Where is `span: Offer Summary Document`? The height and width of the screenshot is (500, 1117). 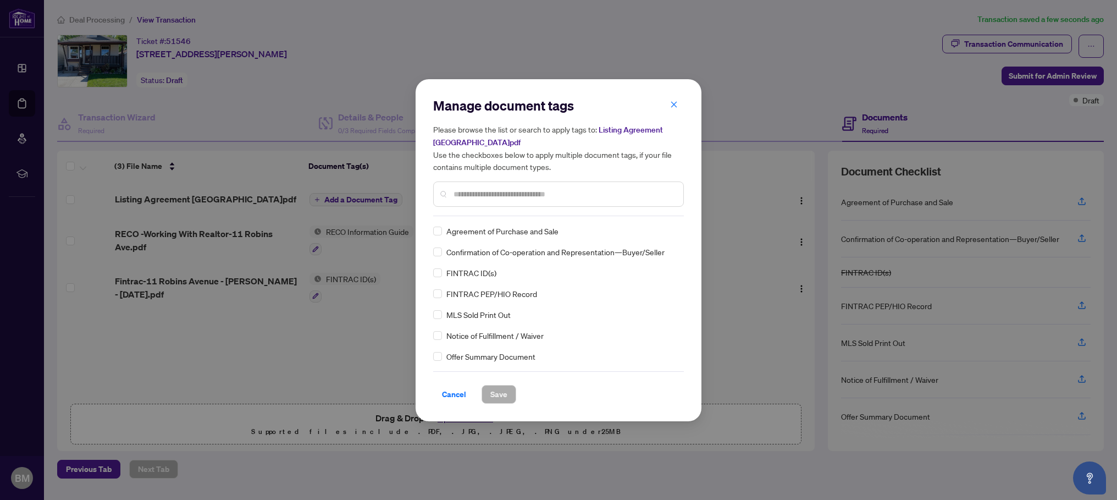 span: Offer Summary Document is located at coordinates (491, 356).